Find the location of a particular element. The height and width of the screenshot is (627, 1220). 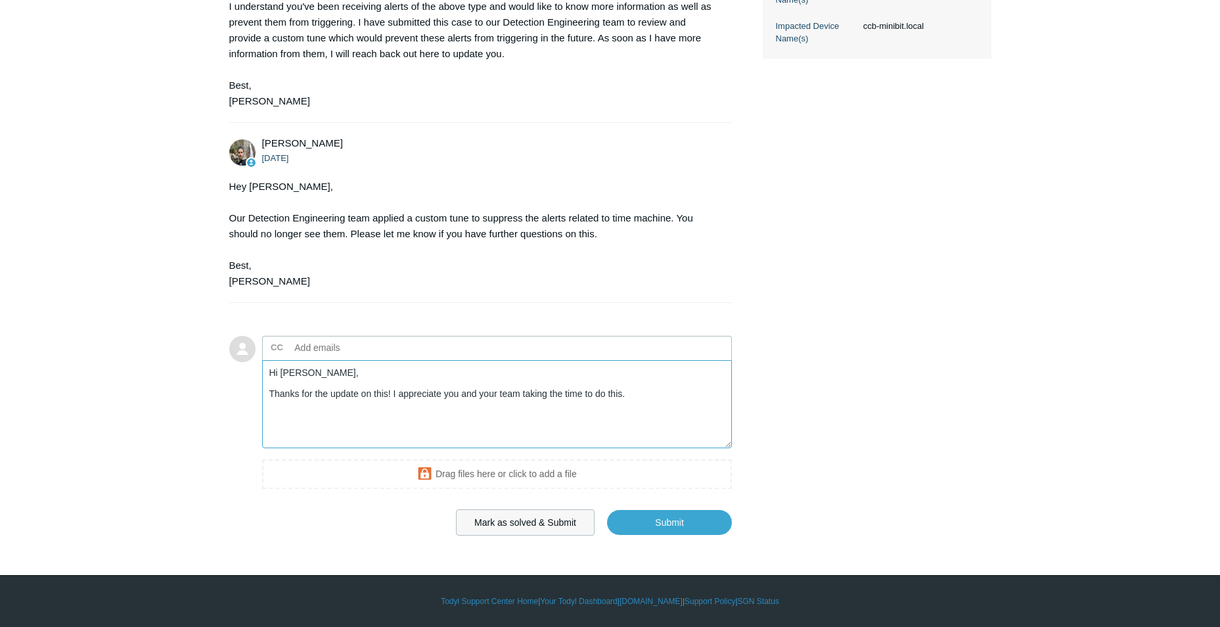

a: Your Todyl Dashboard is located at coordinates (578, 601).